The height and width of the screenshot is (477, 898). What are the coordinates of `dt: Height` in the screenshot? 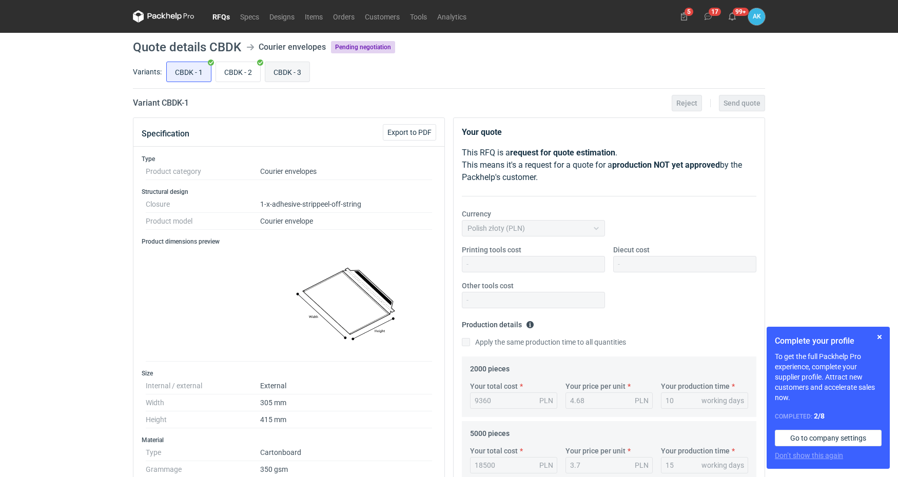 It's located at (203, 420).